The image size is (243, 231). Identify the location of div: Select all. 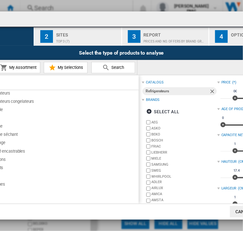
(163, 112).